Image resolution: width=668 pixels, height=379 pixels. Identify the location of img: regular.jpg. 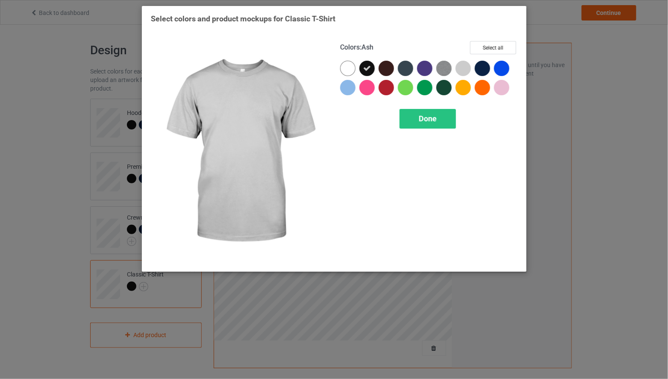
(239, 152).